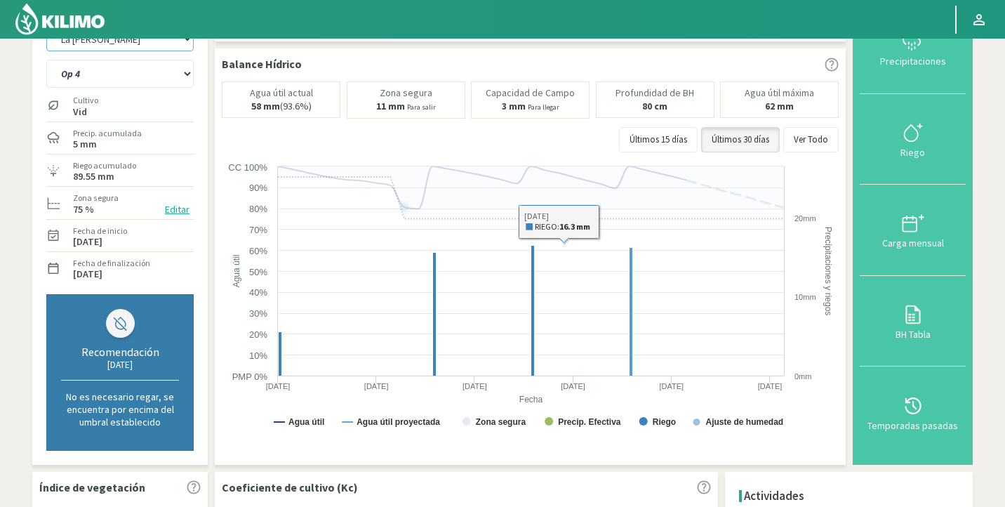  Describe the element at coordinates (120, 352) in the screenshot. I see `div: Recomendación` at that location.